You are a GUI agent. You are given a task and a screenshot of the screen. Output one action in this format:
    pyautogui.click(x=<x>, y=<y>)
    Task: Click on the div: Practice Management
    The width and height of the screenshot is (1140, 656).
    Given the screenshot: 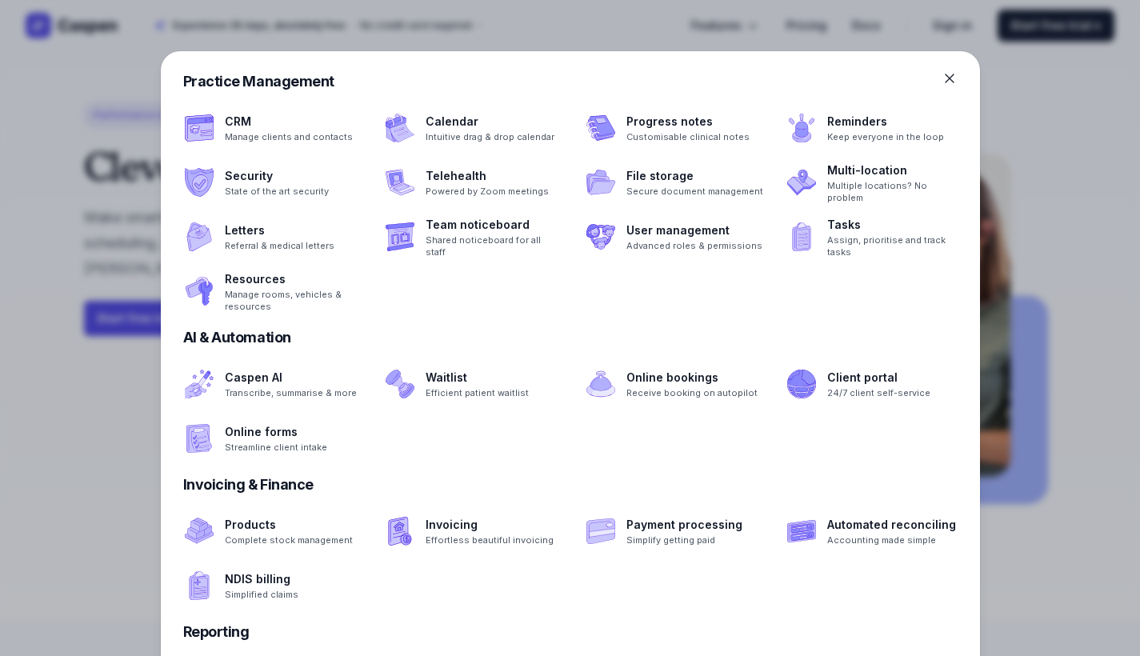 What is the action you would take?
    pyautogui.click(x=571, y=82)
    